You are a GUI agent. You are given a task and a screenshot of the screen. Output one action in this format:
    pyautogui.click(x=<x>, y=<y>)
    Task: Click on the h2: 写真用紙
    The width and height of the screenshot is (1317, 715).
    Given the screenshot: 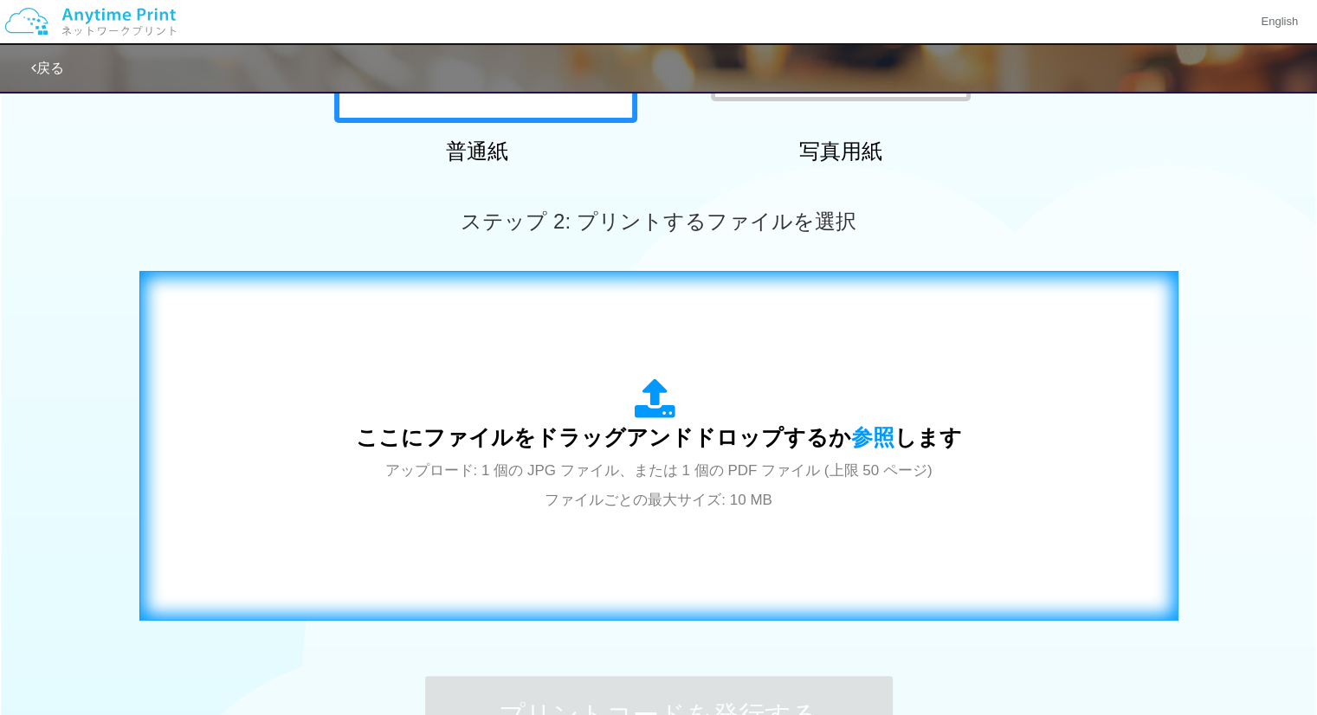 What is the action you would take?
    pyautogui.click(x=840, y=151)
    